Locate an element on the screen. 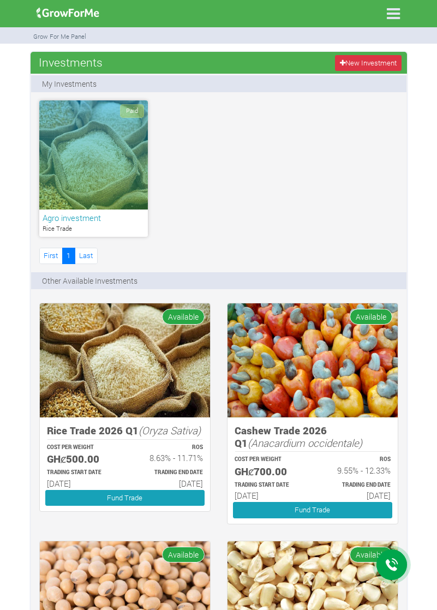 The image size is (437, 610). h6: 8.63% - 11.71% is located at coordinates (169, 458).